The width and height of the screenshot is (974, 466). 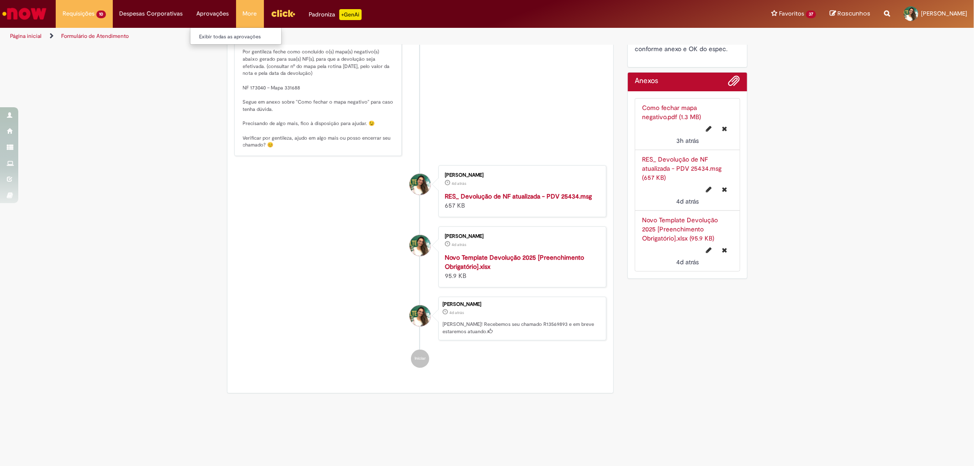 I want to click on time: 29/09/2025 13:19:47, so click(x=688, y=141).